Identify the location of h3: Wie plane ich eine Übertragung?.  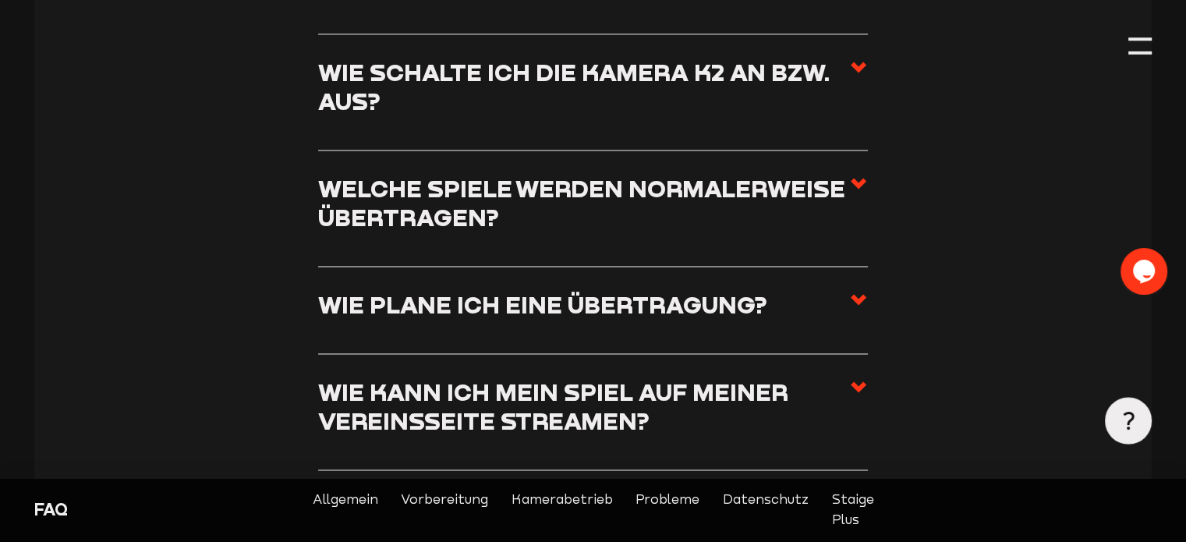
(543, 304).